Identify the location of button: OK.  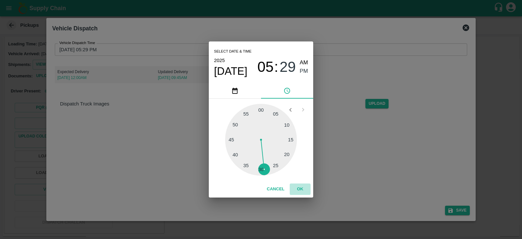
(300, 189).